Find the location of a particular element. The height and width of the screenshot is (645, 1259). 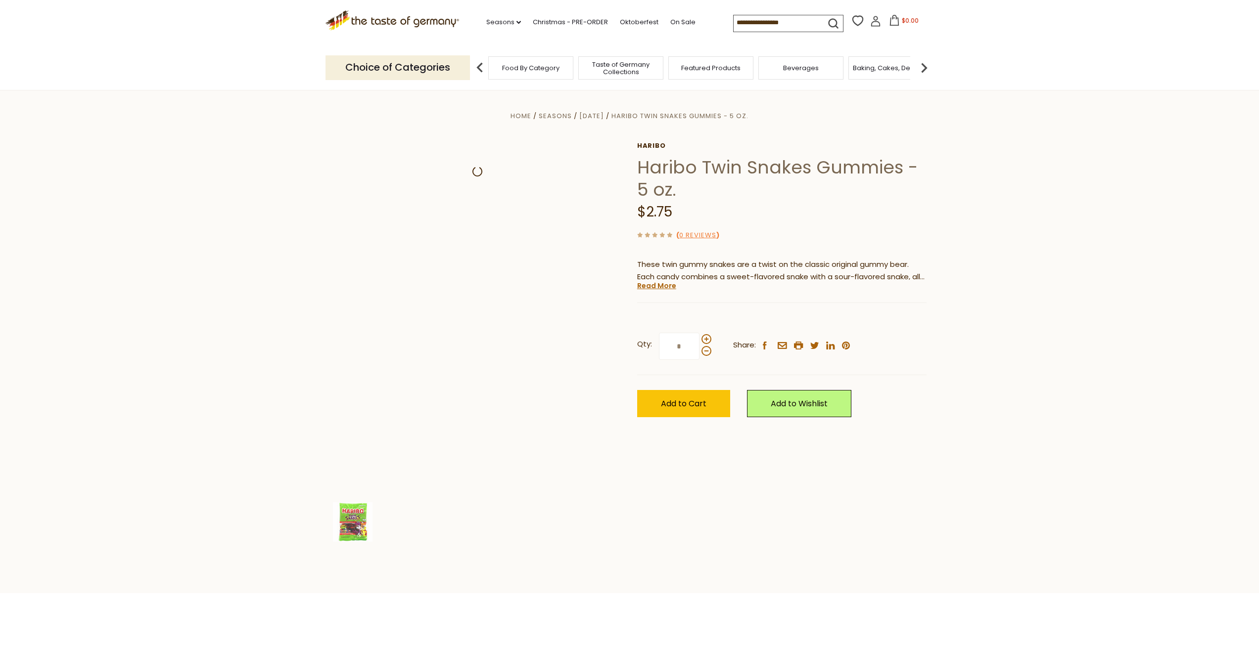

span: Add to Cart is located at coordinates (683, 404).